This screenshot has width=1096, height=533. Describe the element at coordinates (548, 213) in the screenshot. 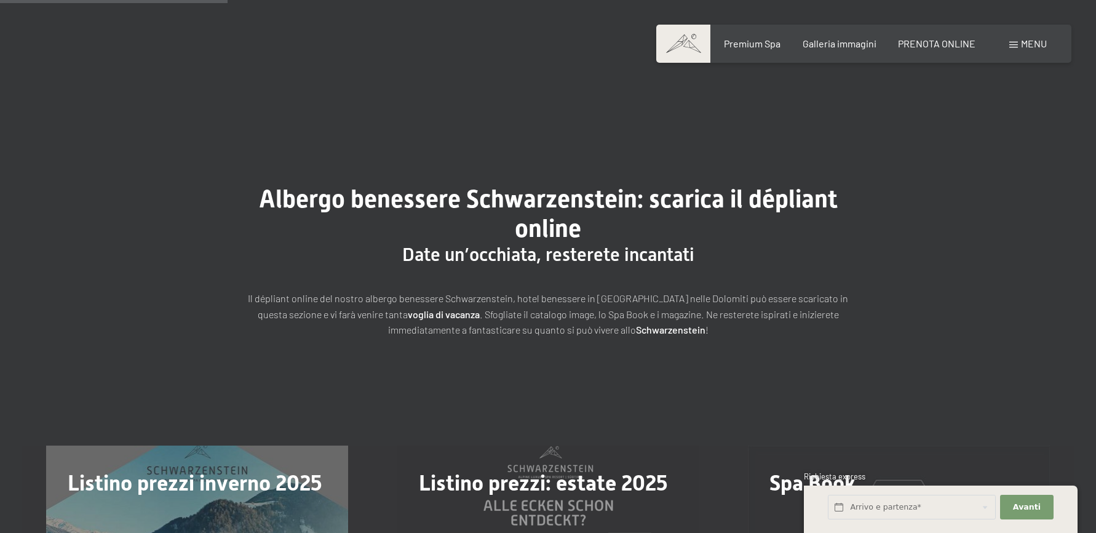

I see `span: Albergo benessere Schwarzenstein: scarica il dépliant online` at that location.